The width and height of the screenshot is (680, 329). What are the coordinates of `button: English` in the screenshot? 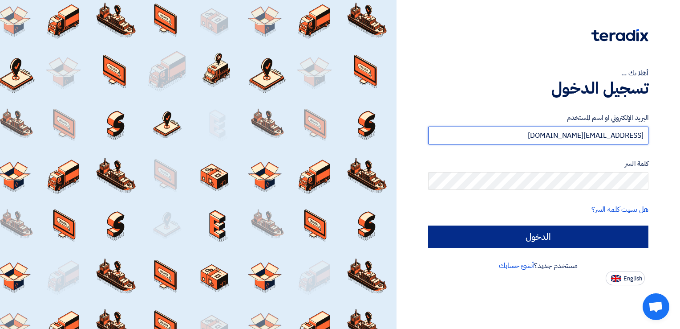 It's located at (625, 278).